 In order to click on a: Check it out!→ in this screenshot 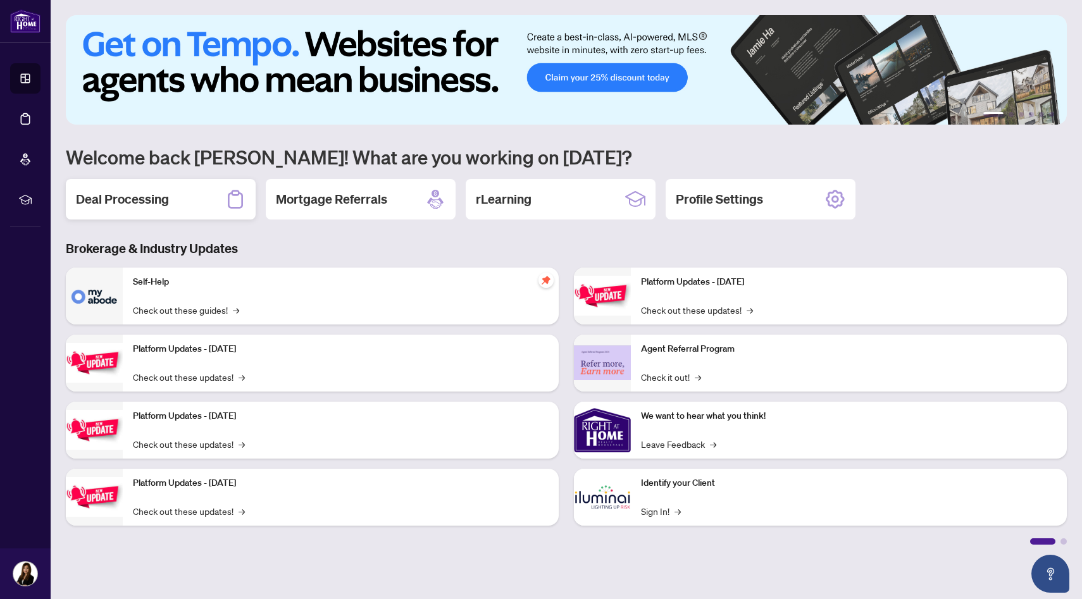, I will do `click(671, 377)`.